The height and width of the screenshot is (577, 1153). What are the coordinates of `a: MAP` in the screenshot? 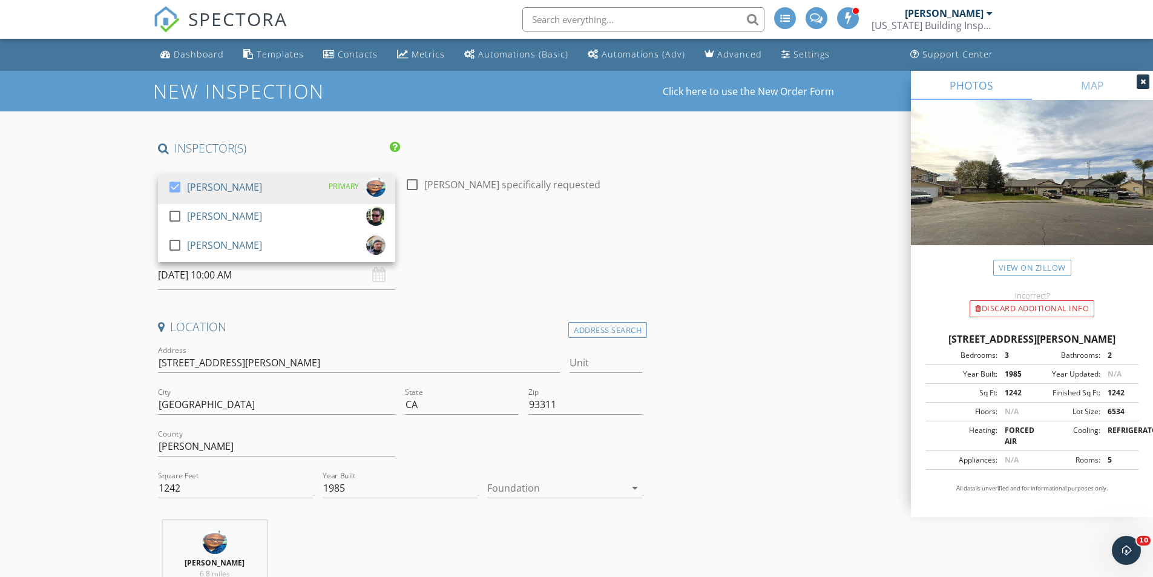 It's located at (1093, 85).